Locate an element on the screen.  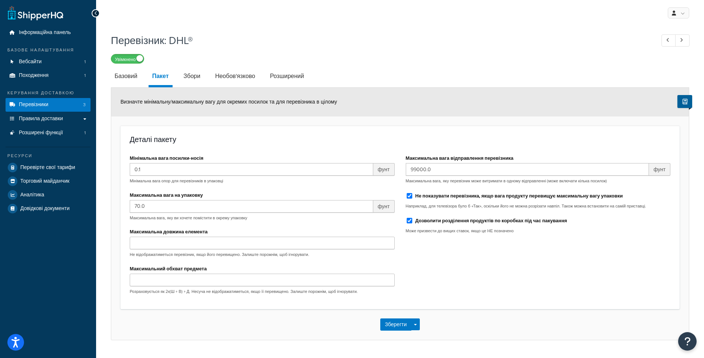
font: Максимальна вага відправлення перевізника is located at coordinates (460, 158).